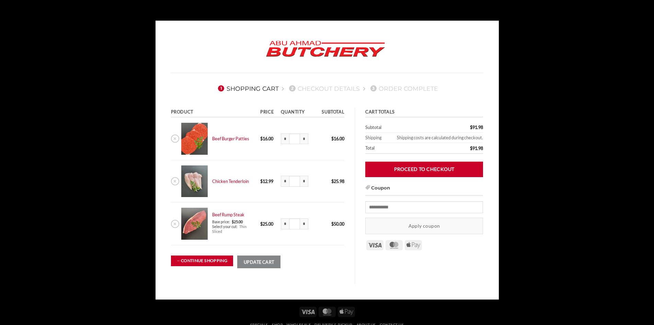 The image size is (654, 325). I want to click on a: 1Shopping Cart, so click(247, 88).